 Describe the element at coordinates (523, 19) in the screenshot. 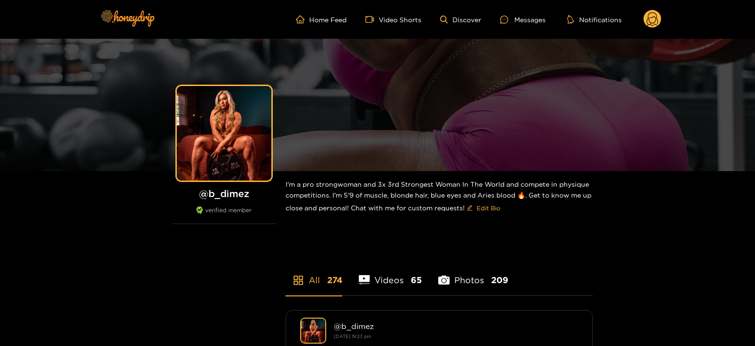

I see `div: Messages` at that location.